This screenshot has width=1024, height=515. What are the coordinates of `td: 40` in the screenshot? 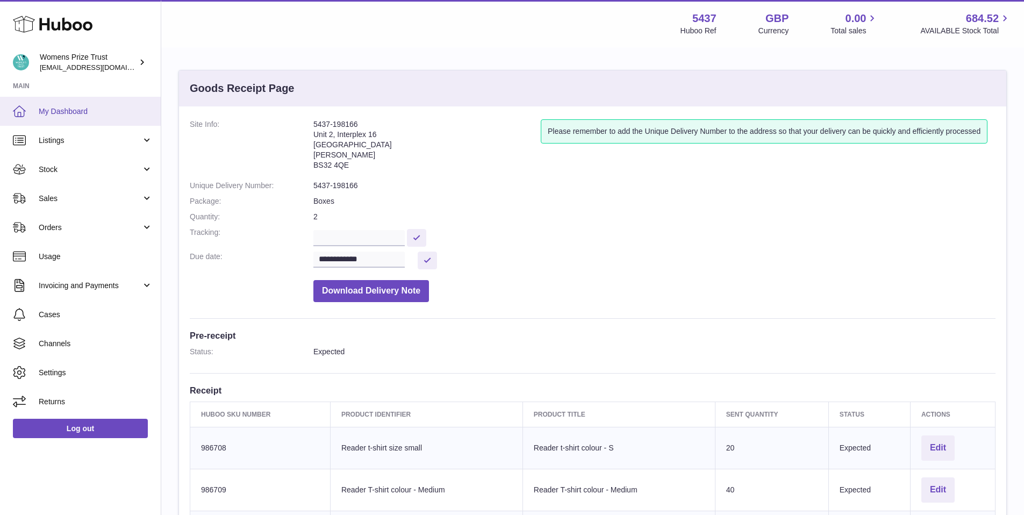 It's located at (771, 490).